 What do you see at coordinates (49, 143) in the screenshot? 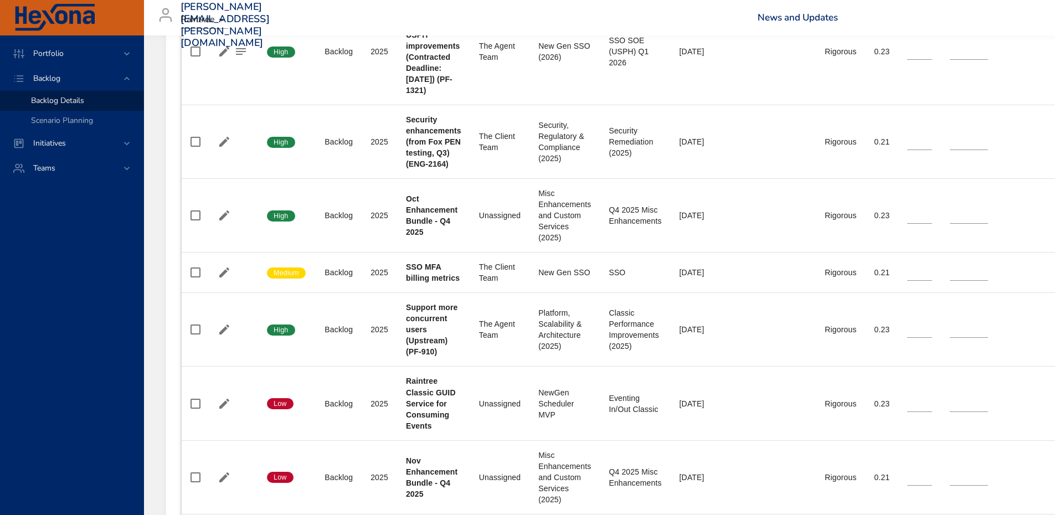
I see `span: Initiatives` at bounding box center [49, 143].